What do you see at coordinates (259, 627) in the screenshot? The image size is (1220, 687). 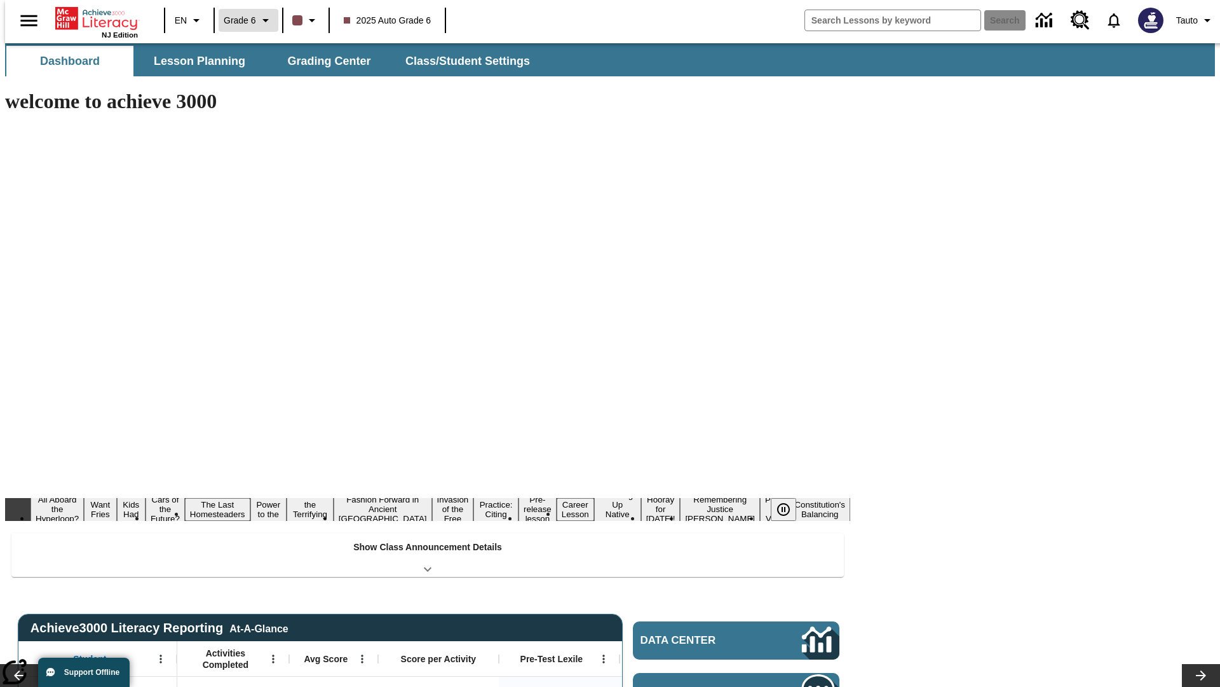 I see `div: At-A-Glance` at bounding box center [259, 627].